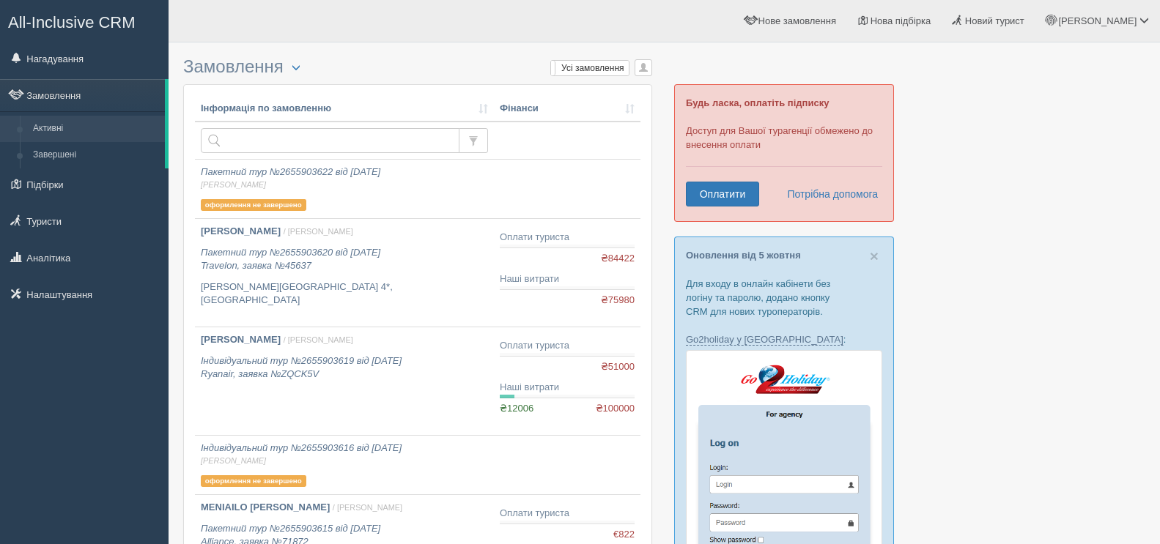 Image resolution: width=1160 pixels, height=544 pixels. Describe the element at coordinates (418, 67) in the screenshot. I see `h3: Замовлення` at that location.